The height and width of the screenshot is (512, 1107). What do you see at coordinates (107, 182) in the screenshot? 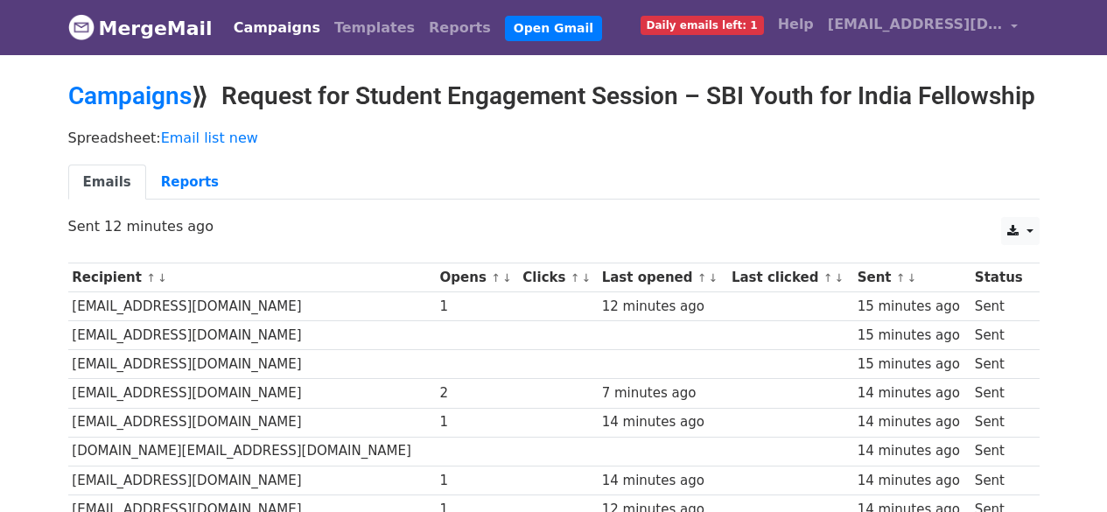
I see `a: Emails` at bounding box center [107, 182].